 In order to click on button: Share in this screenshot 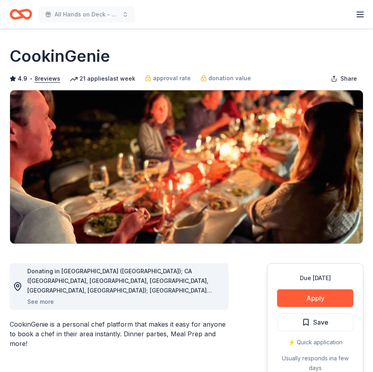, I will do `click(344, 79)`.